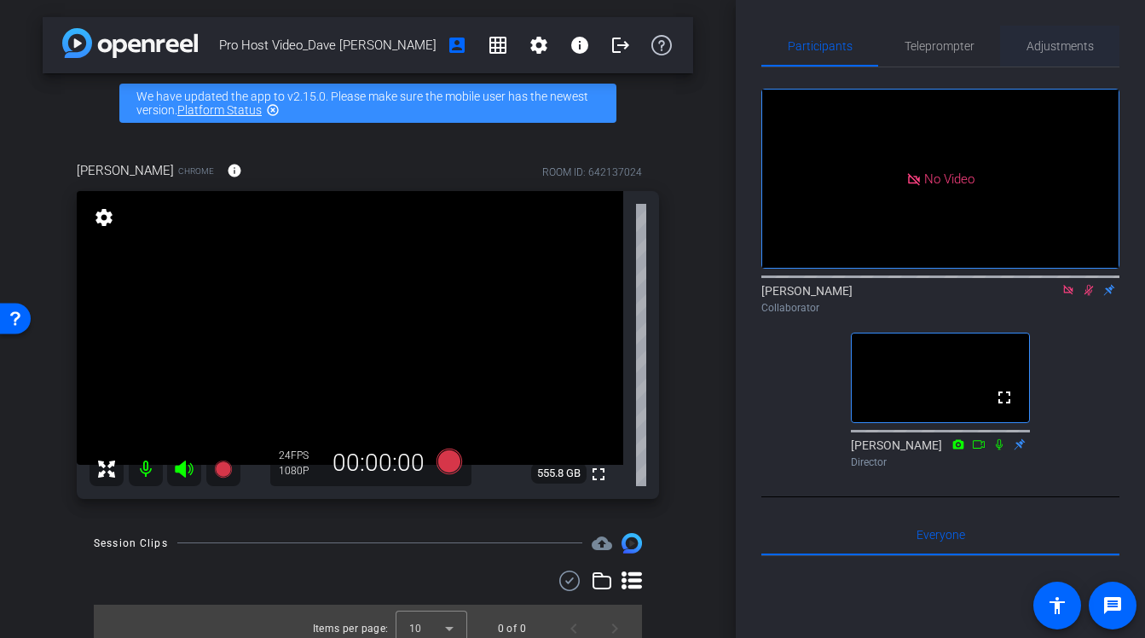  What do you see at coordinates (498, 45) in the screenshot?
I see `mat-icon: grid_on` at bounding box center [498, 45].